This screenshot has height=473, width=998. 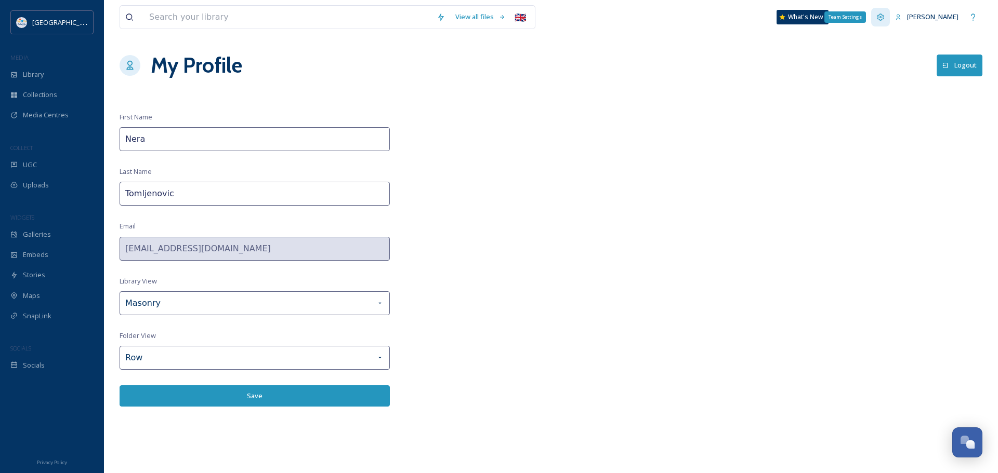 What do you see at coordinates (802, 17) in the screenshot?
I see `a: What's New` at bounding box center [802, 17].